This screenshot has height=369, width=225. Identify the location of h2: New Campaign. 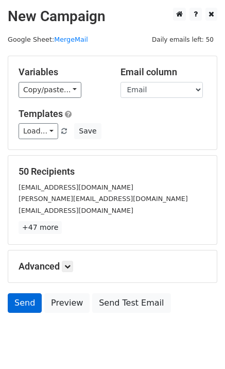
(112, 16).